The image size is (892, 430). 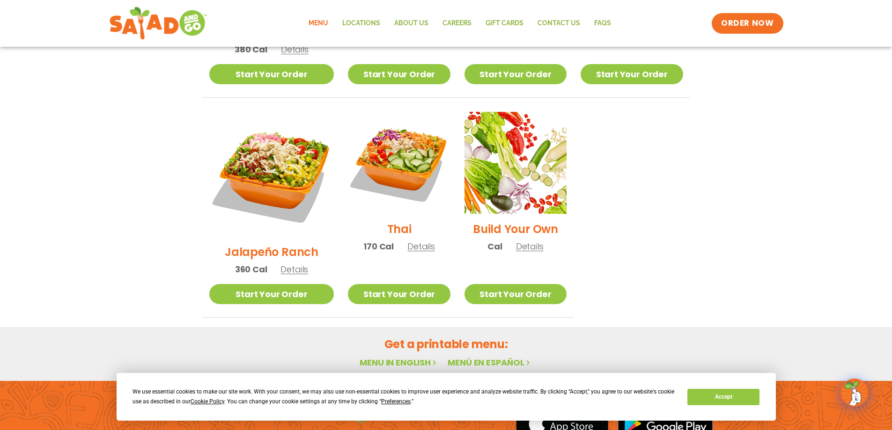 What do you see at coordinates (504, 23) in the screenshot?
I see `a: GIFT CARDS` at bounding box center [504, 23].